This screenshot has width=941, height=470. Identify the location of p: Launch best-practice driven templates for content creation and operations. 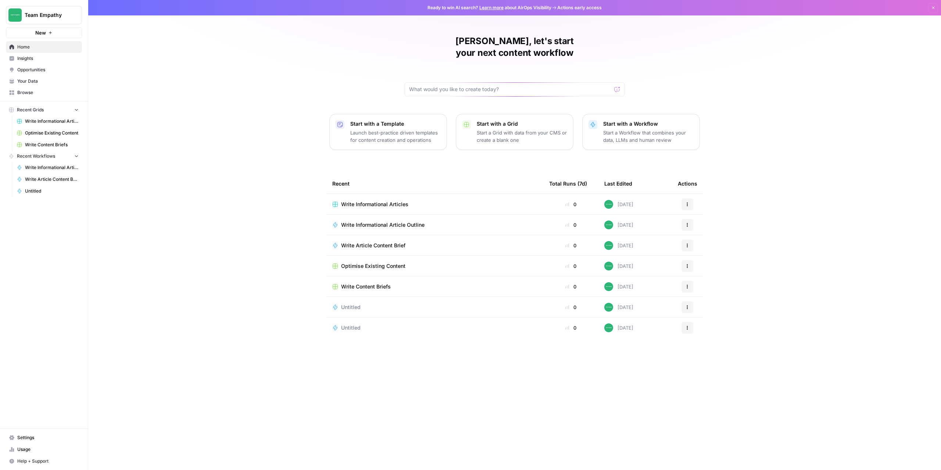
(395, 136).